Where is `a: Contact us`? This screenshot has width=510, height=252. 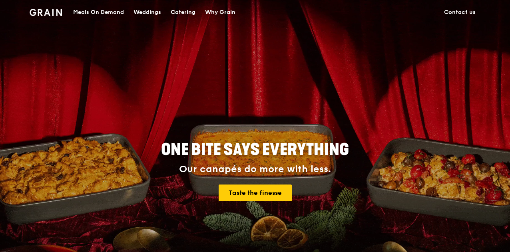 a: Contact us is located at coordinates (460, 12).